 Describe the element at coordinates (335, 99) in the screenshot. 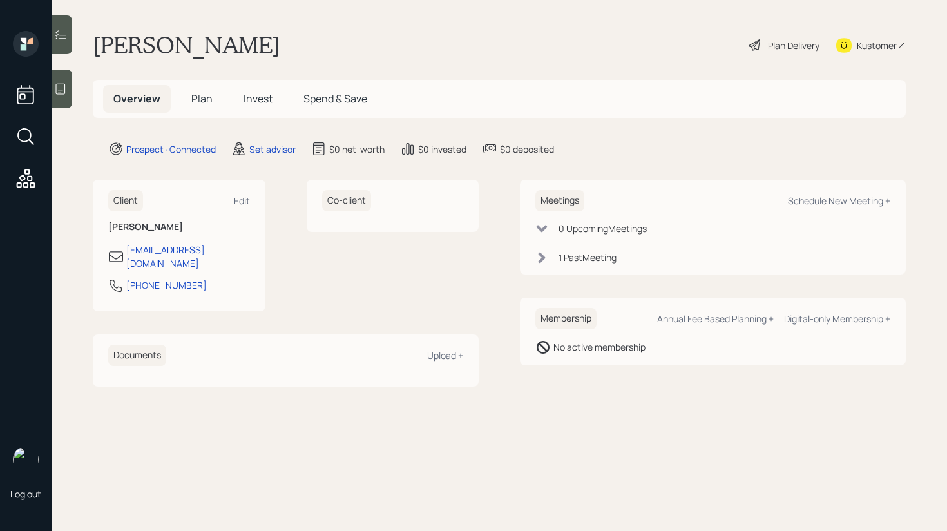

I see `span: Spend & Save` at that location.